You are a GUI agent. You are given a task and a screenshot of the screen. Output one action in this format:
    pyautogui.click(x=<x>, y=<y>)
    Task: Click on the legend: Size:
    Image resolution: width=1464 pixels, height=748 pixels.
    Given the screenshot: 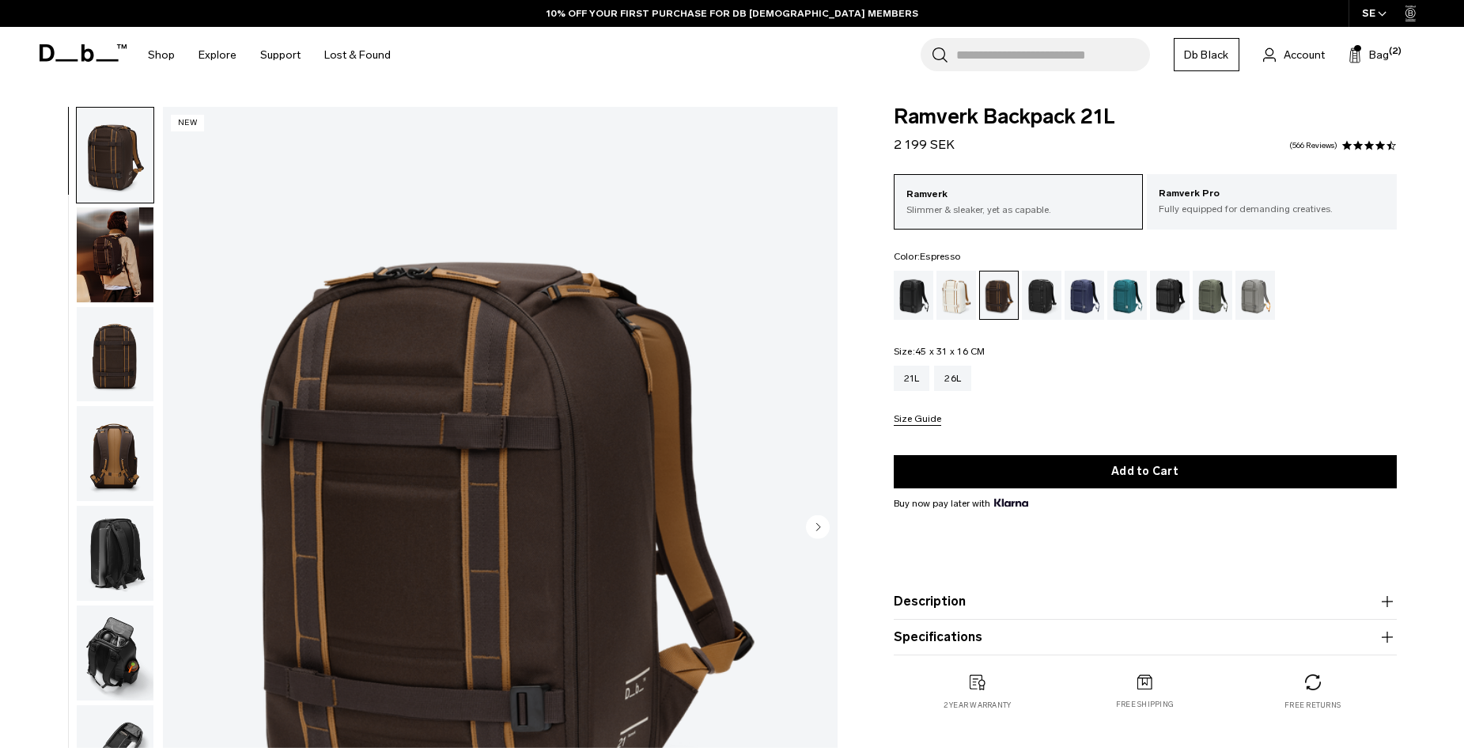 What is the action you would take?
    pyautogui.click(x=940, y=351)
    